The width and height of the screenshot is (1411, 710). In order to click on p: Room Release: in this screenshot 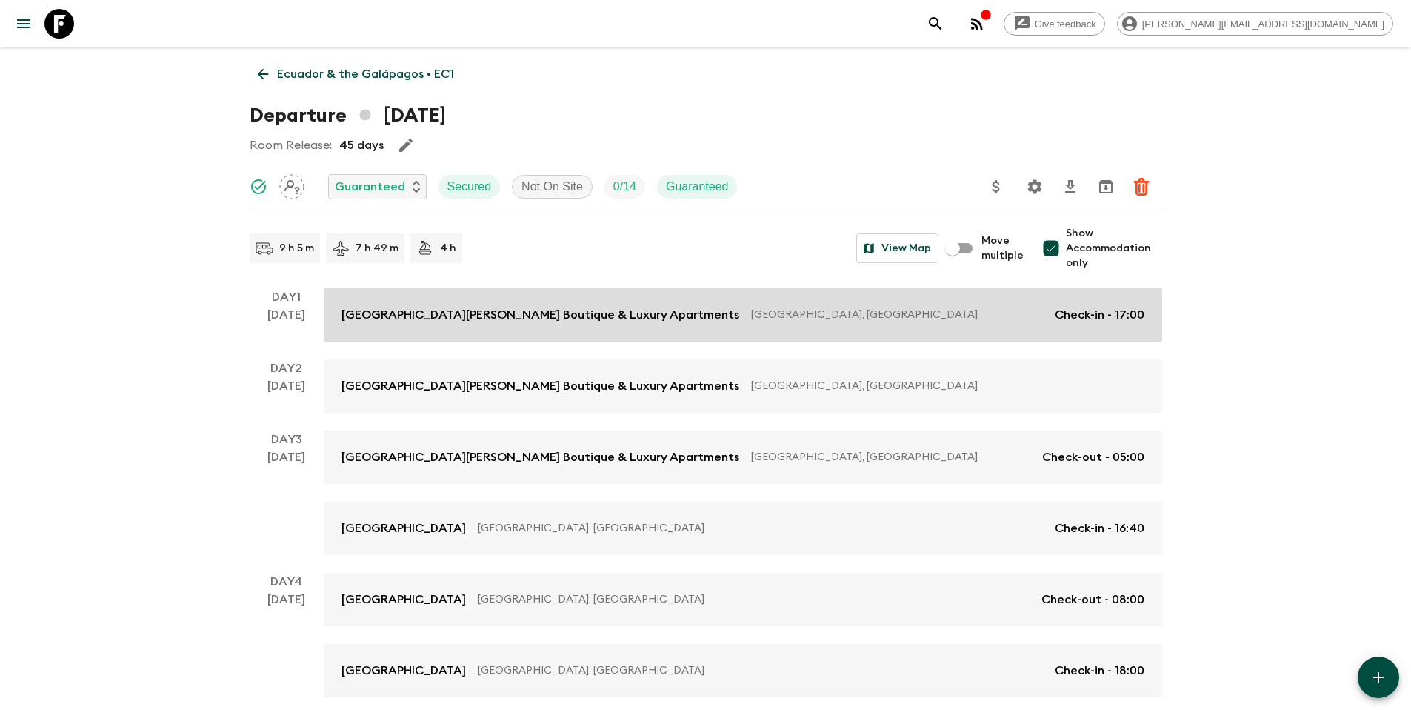, I will do `click(290, 145)`.